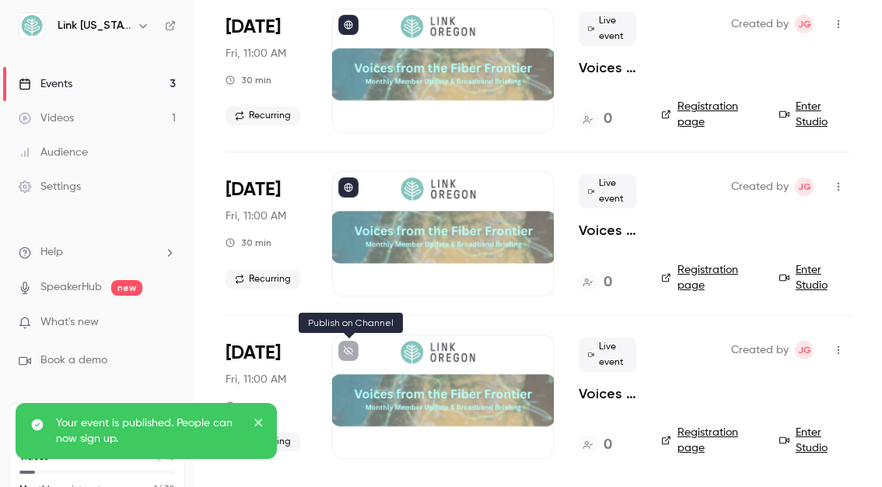 This screenshot has width=882, height=487. Describe the element at coordinates (149, 431) in the screenshot. I see `p: Your event is published. People can now sign up.` at that location.